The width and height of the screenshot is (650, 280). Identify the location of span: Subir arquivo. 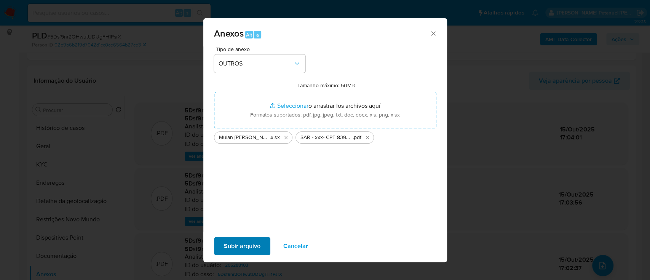
(242, 246).